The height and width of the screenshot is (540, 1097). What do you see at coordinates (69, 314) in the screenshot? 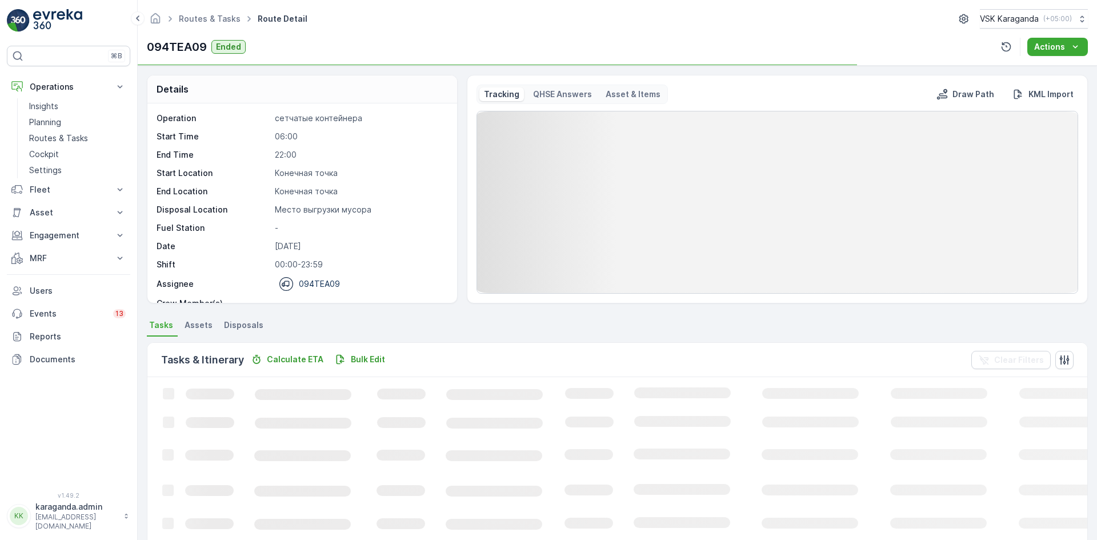
I see `a: Events13` at bounding box center [69, 314].